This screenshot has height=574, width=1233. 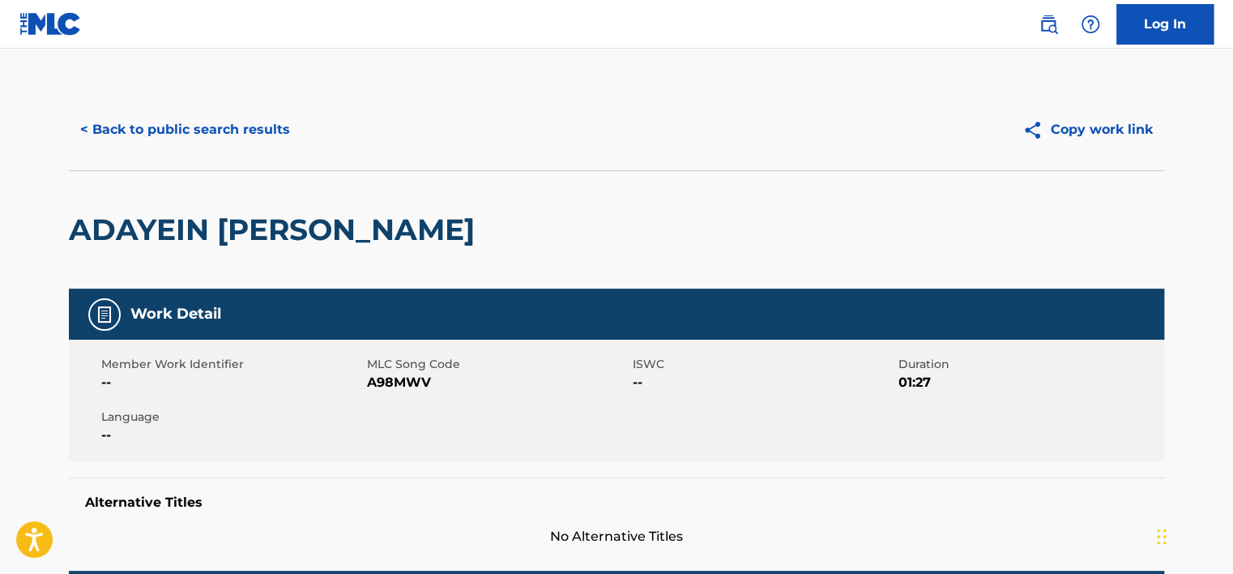 I want to click on span: A98MWV, so click(x=498, y=383).